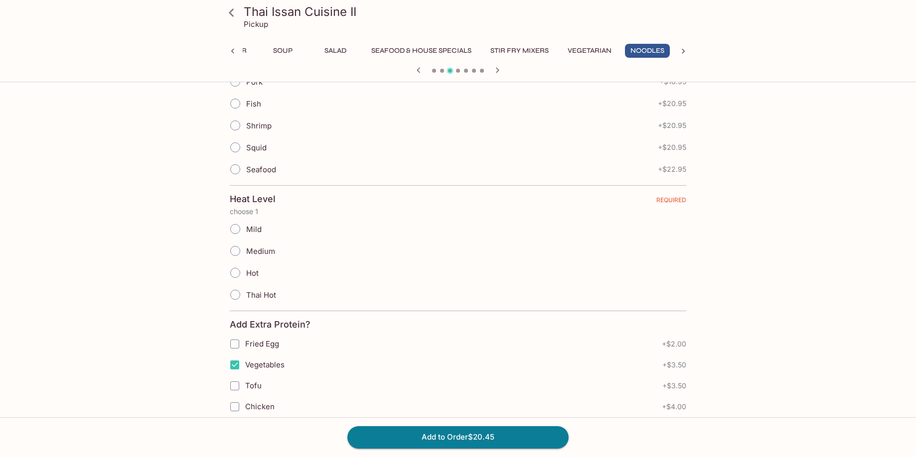 The width and height of the screenshot is (916, 457). What do you see at coordinates (421, 51) in the screenshot?
I see `button: Seafood & House Specials` at bounding box center [421, 51].